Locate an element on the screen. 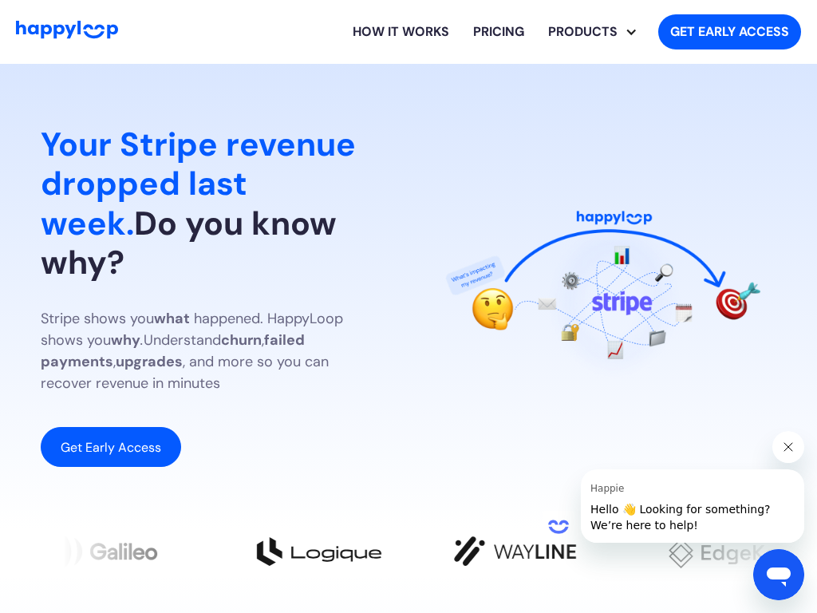 The image size is (817, 613). a: Get started with HappyLoop is located at coordinates (729, 32).